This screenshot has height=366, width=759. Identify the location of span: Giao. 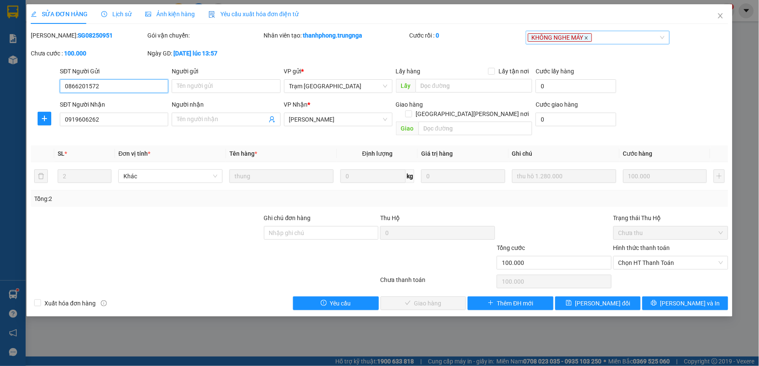
(407, 129).